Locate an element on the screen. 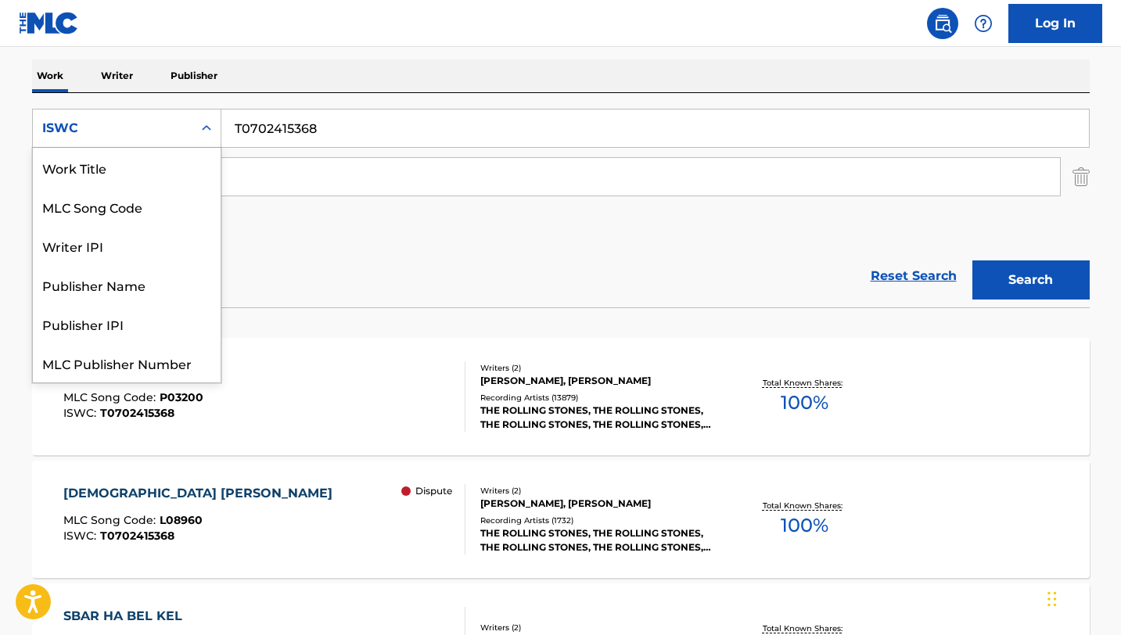  div: Recording Artists ( 1732 ) is located at coordinates (598, 520).